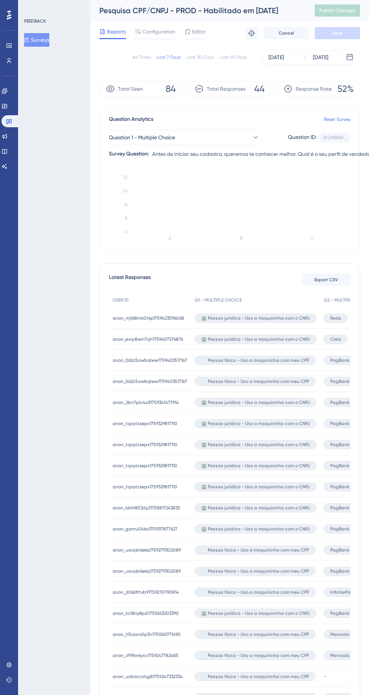 This screenshot has width=369, height=695. I want to click on div: Last 30 Days, so click(200, 57).